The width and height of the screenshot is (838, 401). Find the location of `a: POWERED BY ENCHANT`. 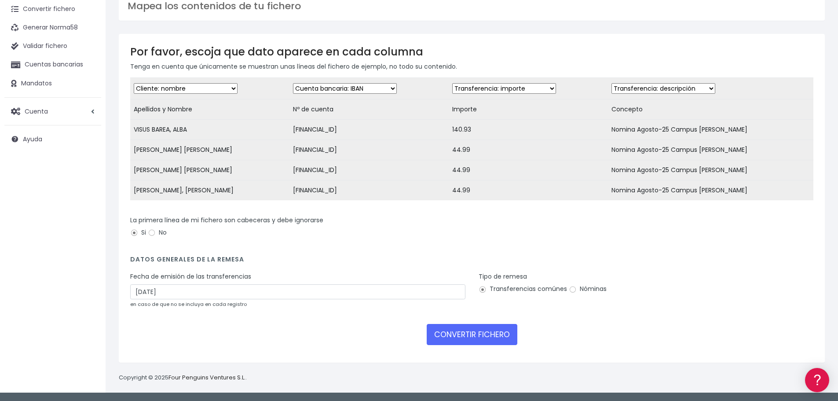

a: POWERED BY ENCHANT is located at coordinates (145, 257).